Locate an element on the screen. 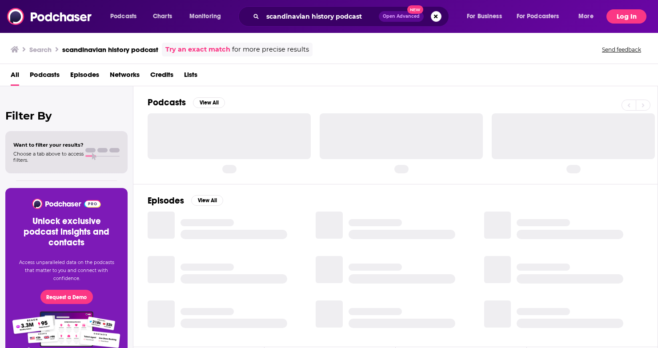 The width and height of the screenshot is (658, 348). p: Access unparalleled data on the podcasts that matter to you and connect with confidence. is located at coordinates (66, 271).